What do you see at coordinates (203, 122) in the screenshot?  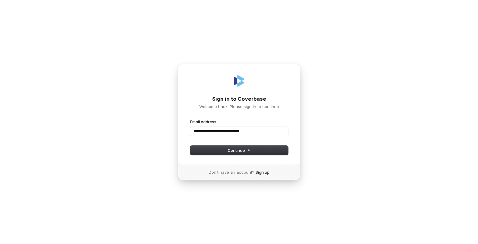 I see `label: Email address` at bounding box center [203, 122].